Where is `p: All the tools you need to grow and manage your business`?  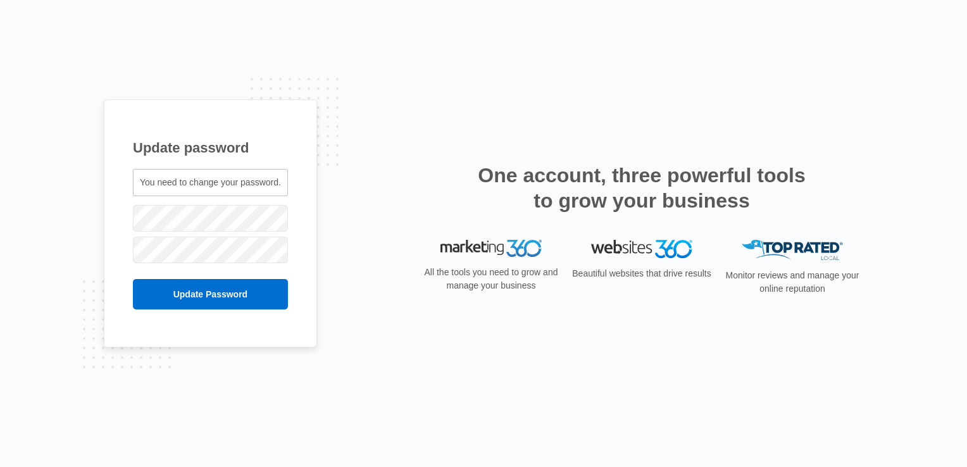 p: All the tools you need to grow and manage your business is located at coordinates (491, 279).